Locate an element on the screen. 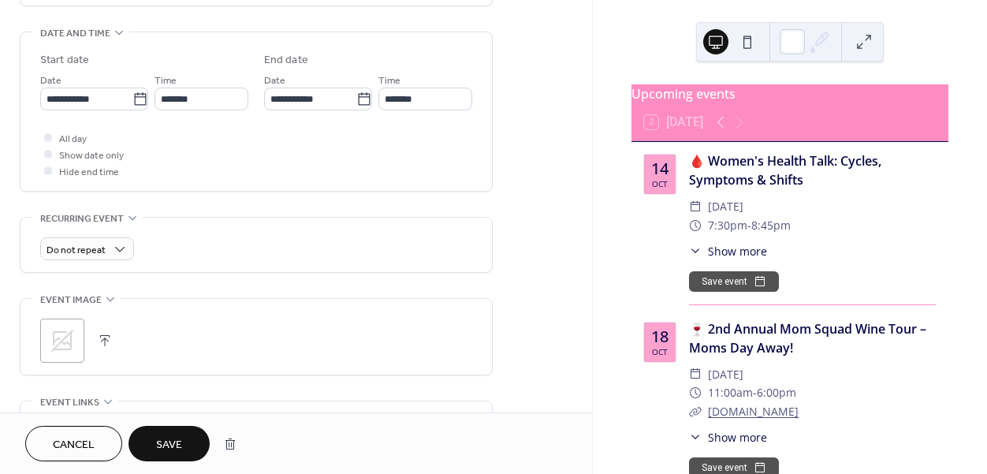 This screenshot has height=474, width=987. div: Upcoming events is located at coordinates (790, 94).